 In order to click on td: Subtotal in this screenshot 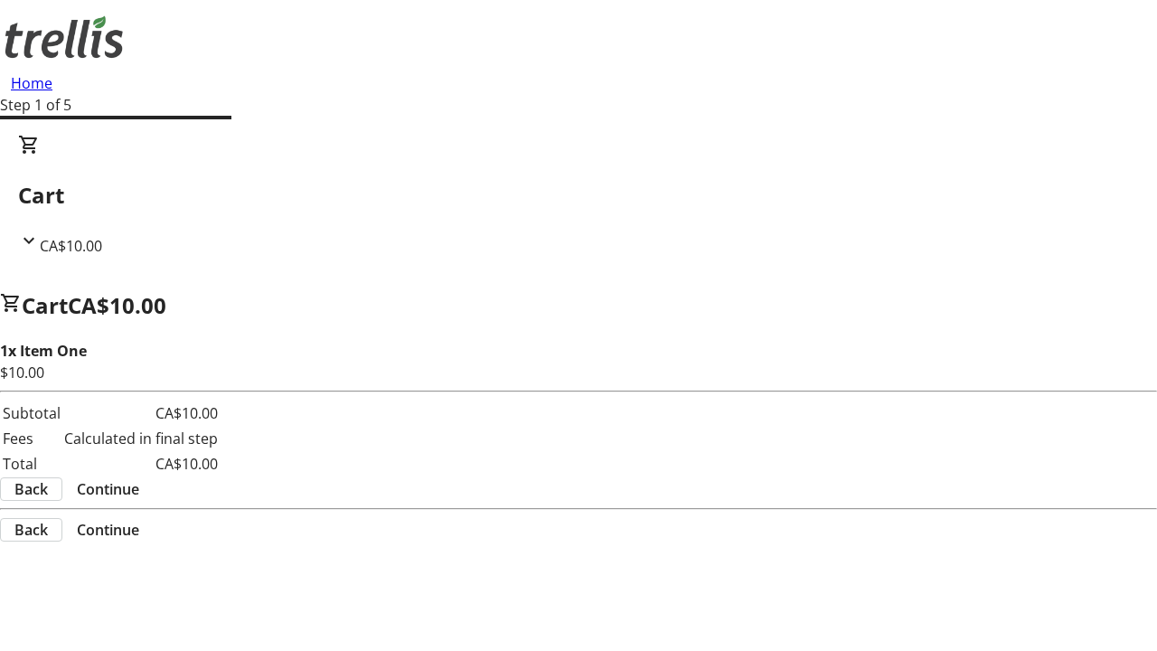, I will do `click(32, 413)`.